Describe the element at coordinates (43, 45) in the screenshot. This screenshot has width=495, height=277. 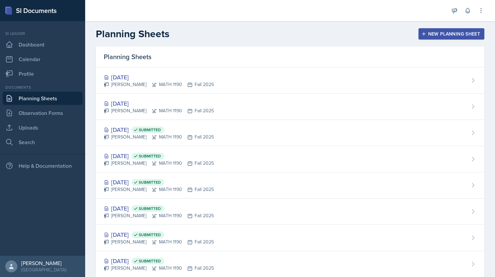
I see `a: Dashboard` at that location.